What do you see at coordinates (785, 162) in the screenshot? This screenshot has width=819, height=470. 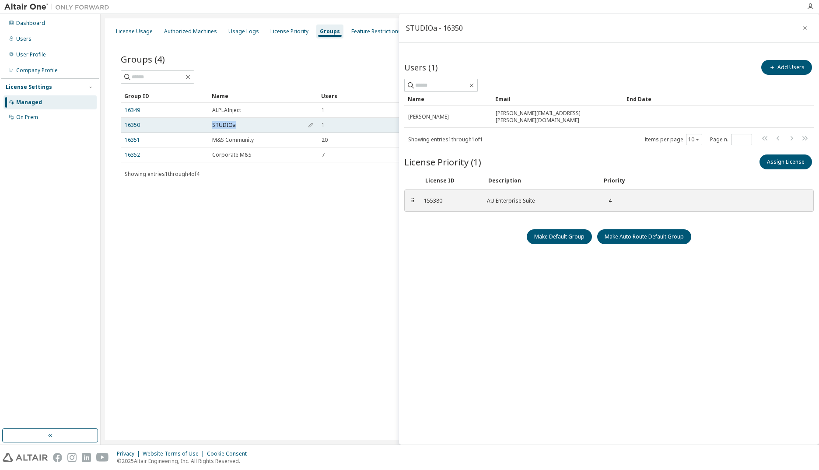 I see `button: Assign License` at bounding box center [785, 162].